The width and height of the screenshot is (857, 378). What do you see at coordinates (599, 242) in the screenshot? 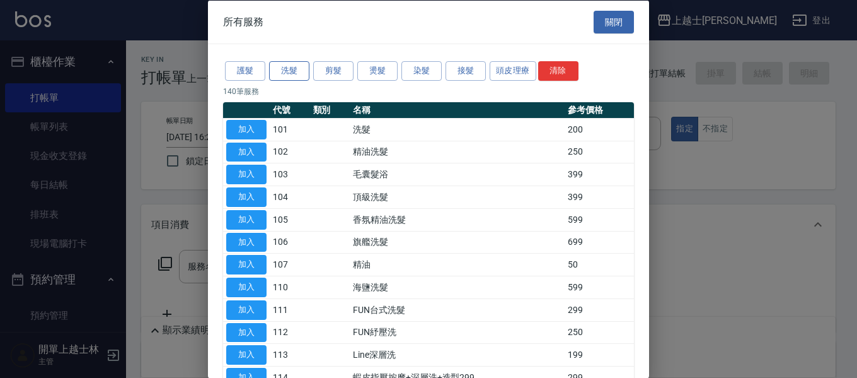
I see `td: 699` at bounding box center [599, 242].